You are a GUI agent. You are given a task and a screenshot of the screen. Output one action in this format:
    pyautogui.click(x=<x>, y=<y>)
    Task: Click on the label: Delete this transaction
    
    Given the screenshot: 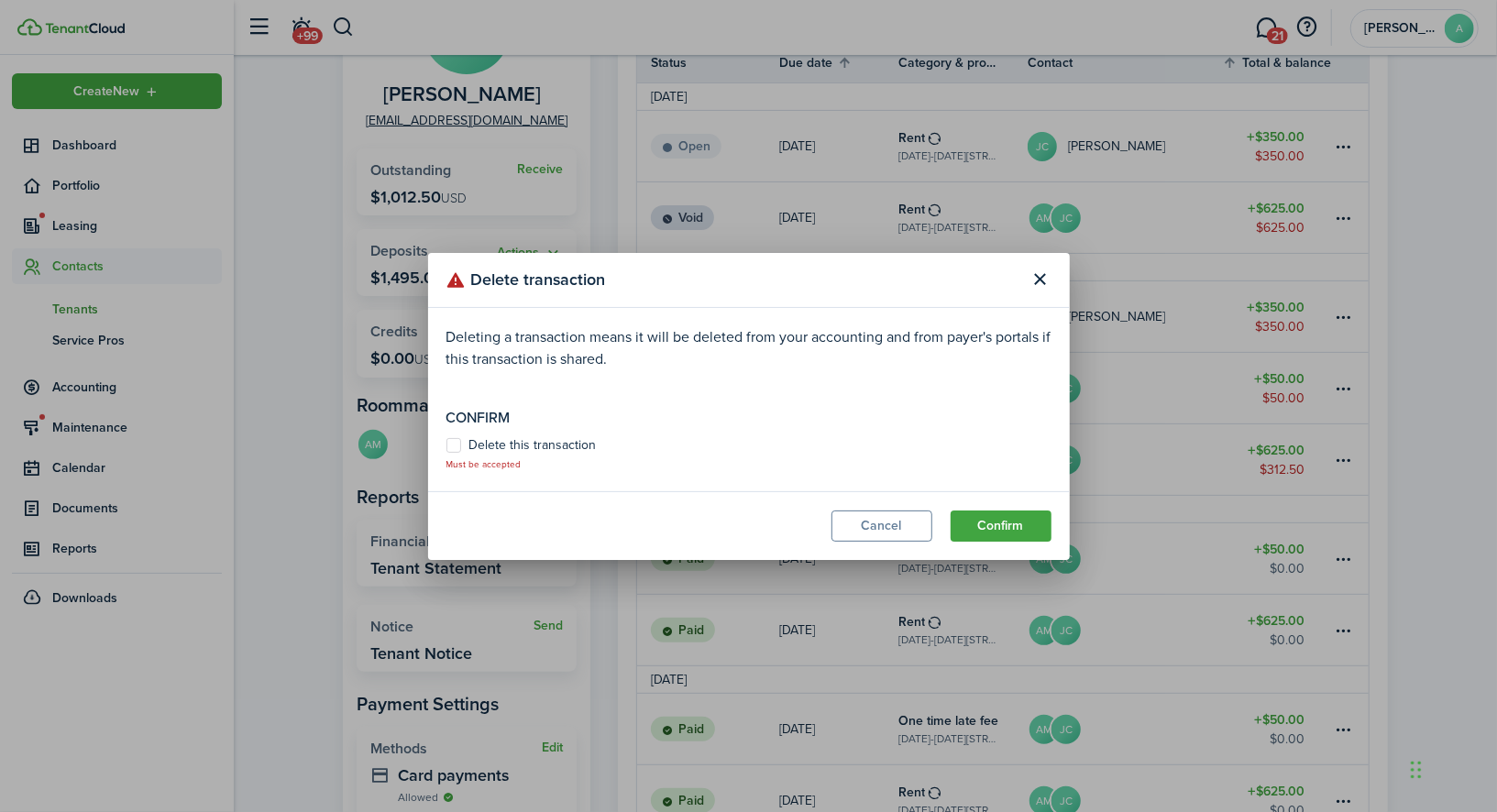 What is the action you would take?
    pyautogui.click(x=521, y=446)
    